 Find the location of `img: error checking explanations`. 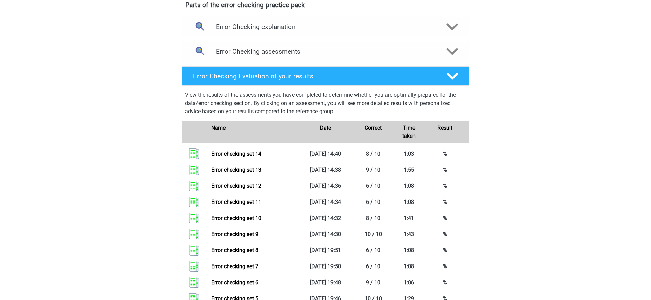

img: error checking explanations is located at coordinates (199, 27).